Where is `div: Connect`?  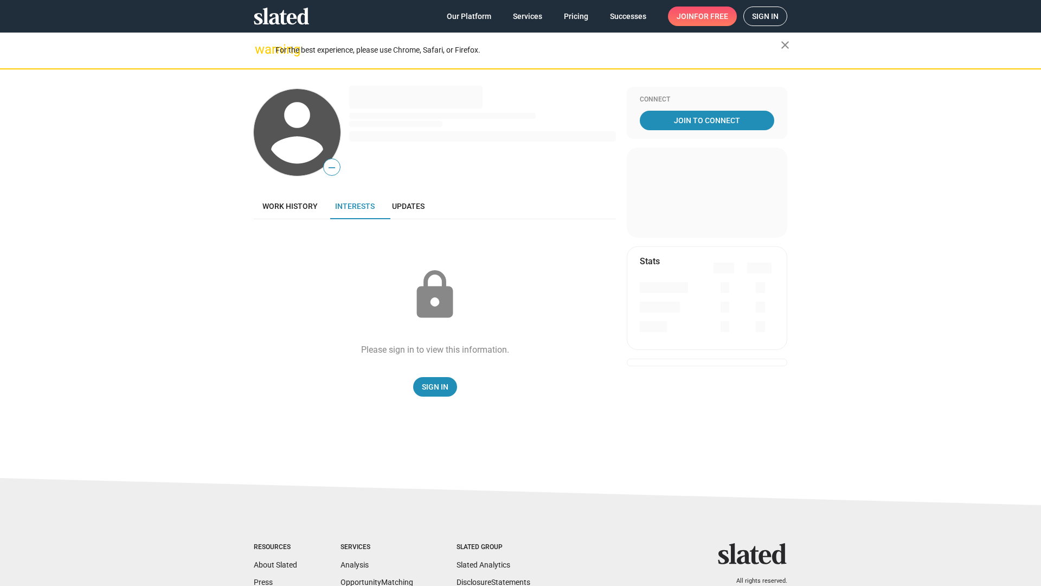
div: Connect is located at coordinates (707, 100).